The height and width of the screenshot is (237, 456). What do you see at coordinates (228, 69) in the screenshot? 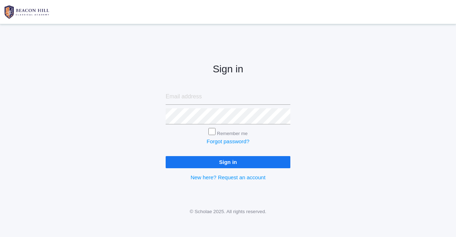
I see `h2: Sign in` at bounding box center [228, 69].